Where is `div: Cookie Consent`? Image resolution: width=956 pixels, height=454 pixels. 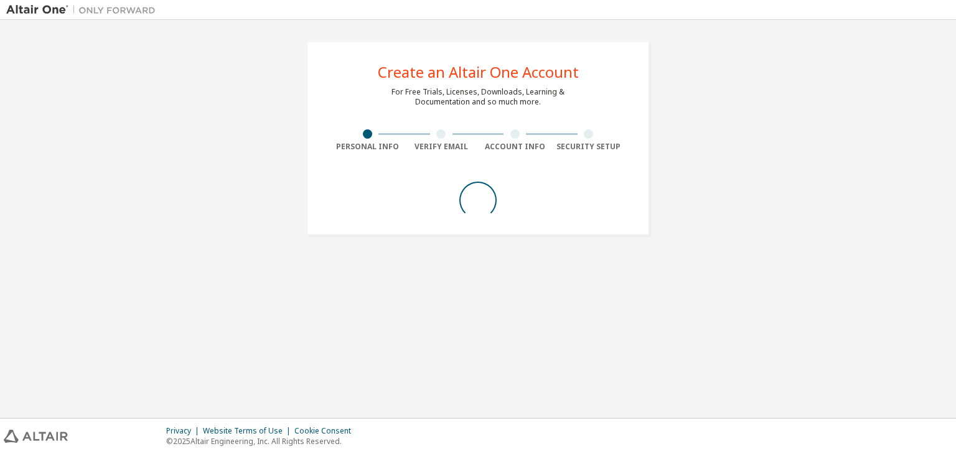 div: Cookie Consent is located at coordinates (326, 431).